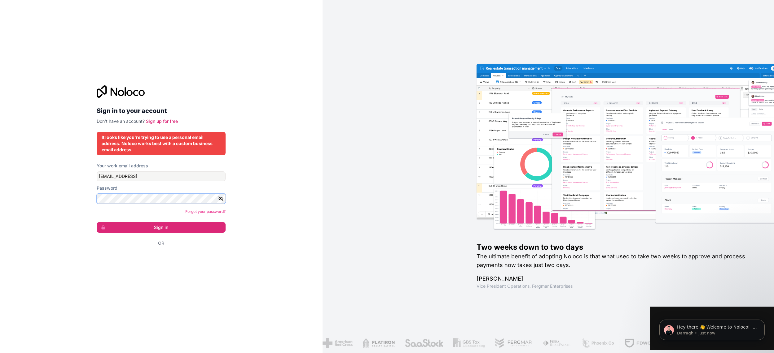 Image resolution: width=774 pixels, height=353 pixels. I want to click on img: /assets/fergmar-CudnrXN5.png, so click(513, 343).